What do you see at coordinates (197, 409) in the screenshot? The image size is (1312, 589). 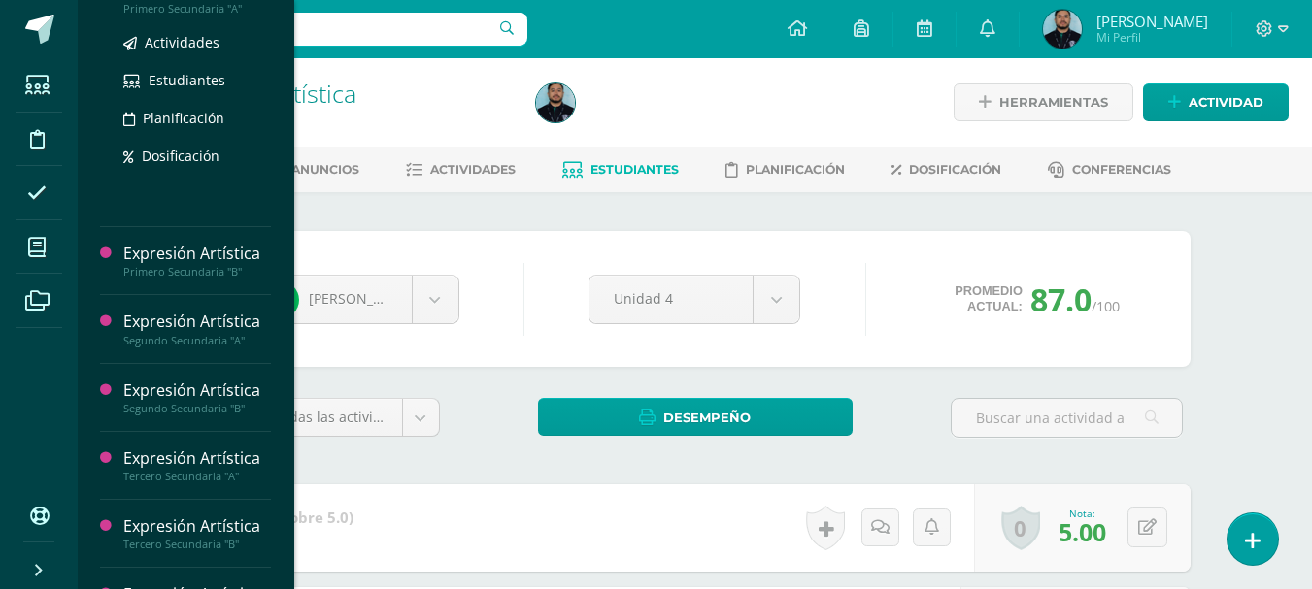 I see `div: Segundo Secundaria "B"` at bounding box center [197, 409].